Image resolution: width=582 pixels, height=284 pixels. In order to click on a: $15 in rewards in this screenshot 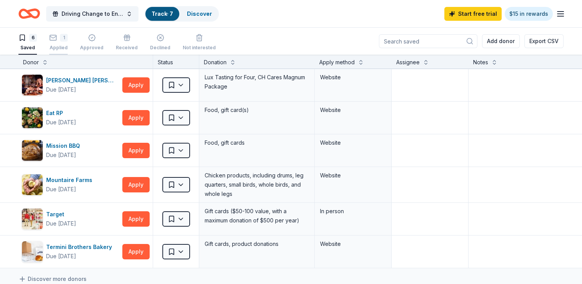, I will do `click(529, 14)`.